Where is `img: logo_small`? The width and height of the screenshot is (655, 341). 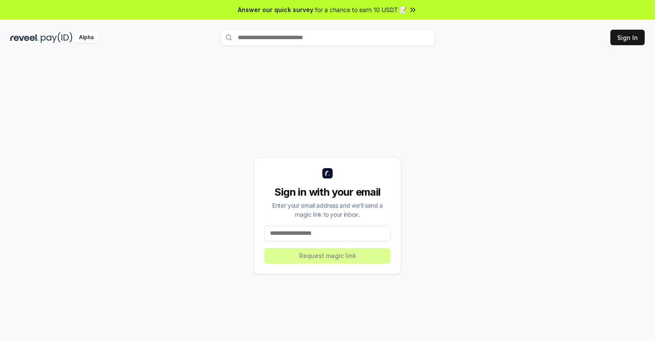
img: logo_small is located at coordinates (328, 173).